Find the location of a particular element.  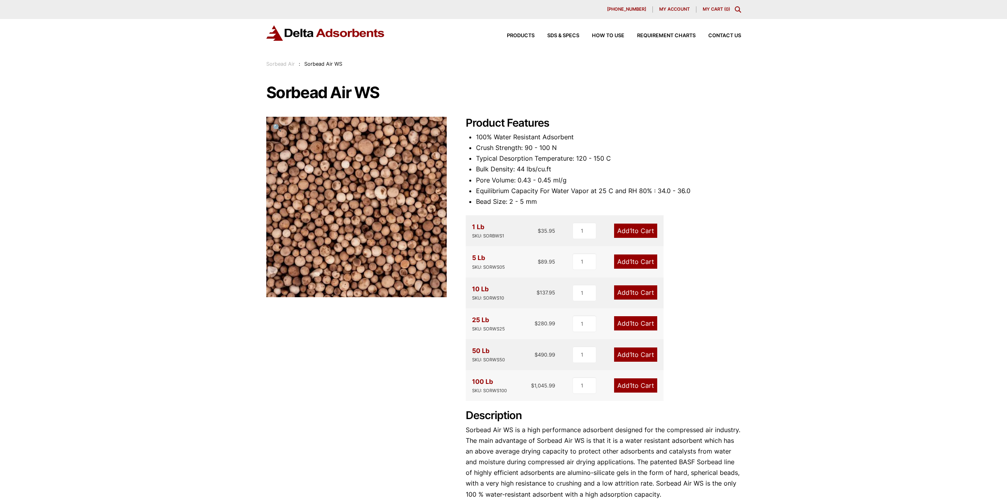

p: Sorbead Air WS is a high performance adsorbent designed for the compressed air industry. The main... is located at coordinates (603, 462).